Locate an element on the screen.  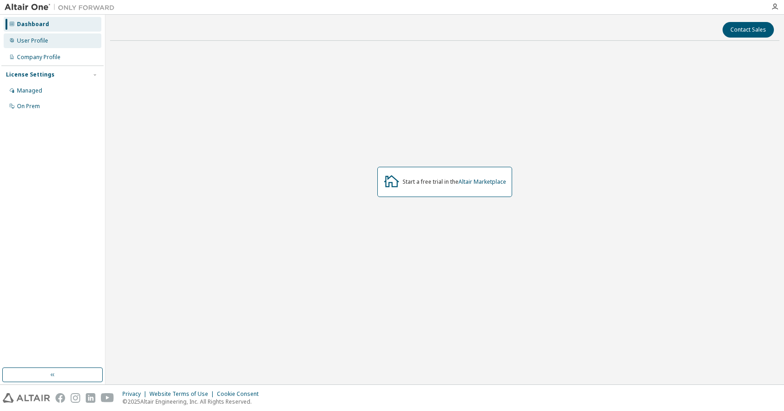
img: Altair One is located at coordinates (62, 7).